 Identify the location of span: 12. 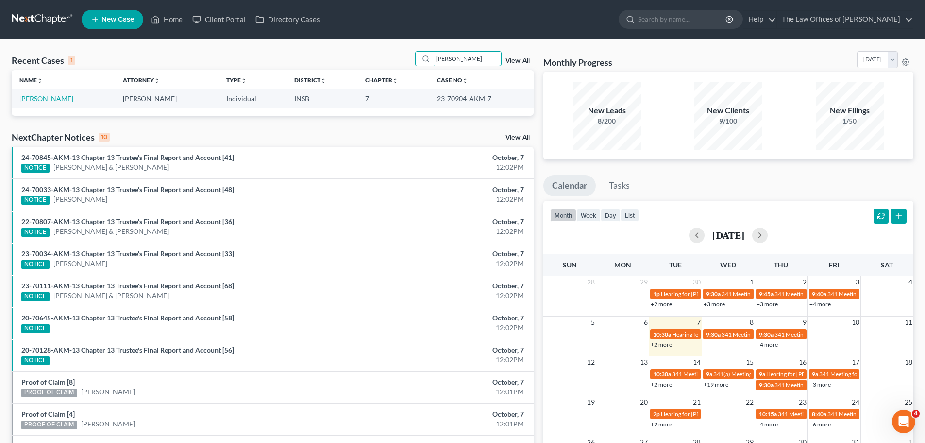
(591, 362).